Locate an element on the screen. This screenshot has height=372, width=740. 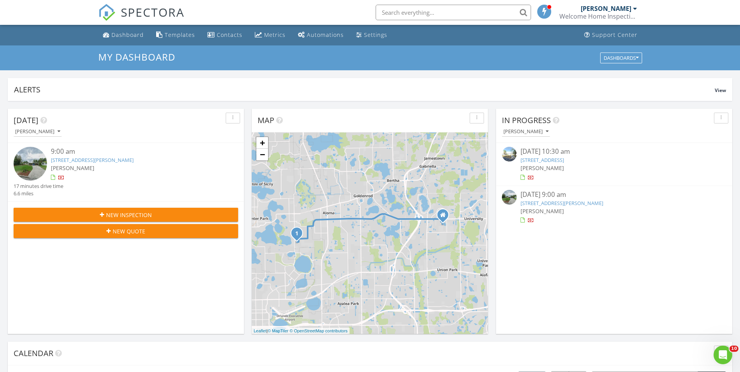
span: SPECTORA is located at coordinates (153, 12).